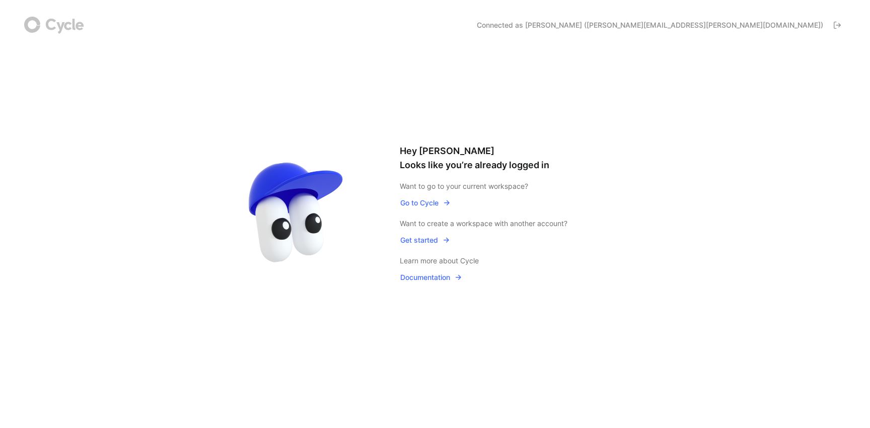  I want to click on button: Documentation, so click(431, 277).